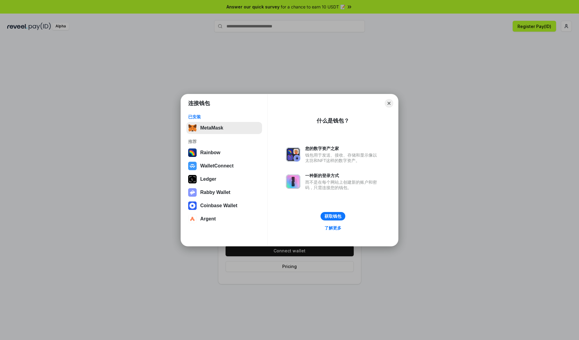 Image resolution: width=579 pixels, height=340 pixels. What do you see at coordinates (217, 166) in the screenshot?
I see `div: WalletConnect` at bounding box center [217, 166].